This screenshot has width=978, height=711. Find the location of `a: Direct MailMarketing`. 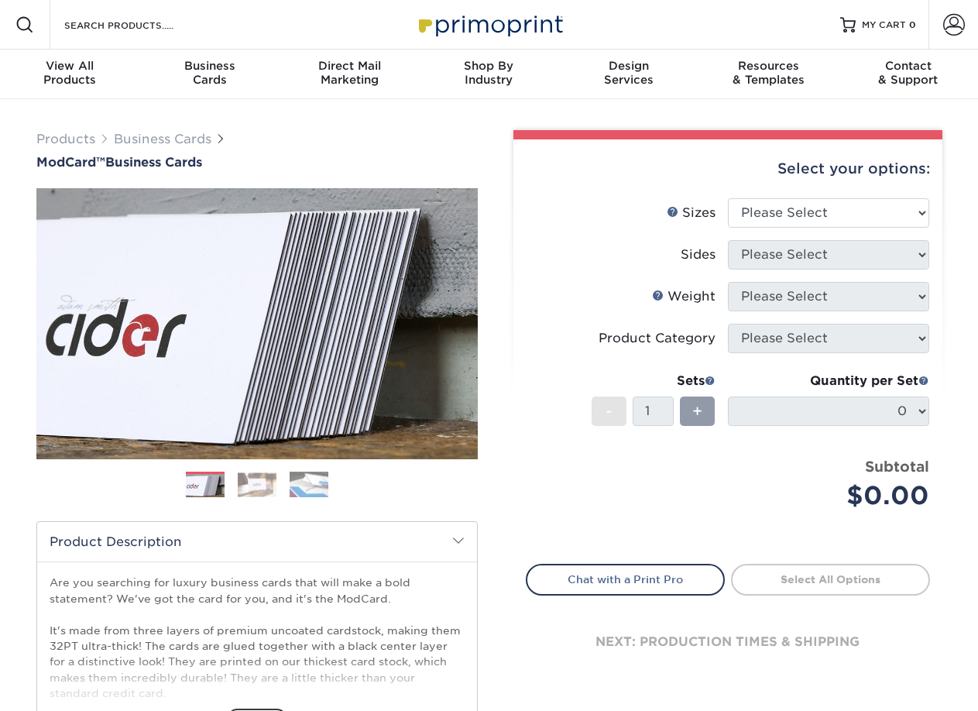

a: Direct MailMarketing is located at coordinates (349, 74).